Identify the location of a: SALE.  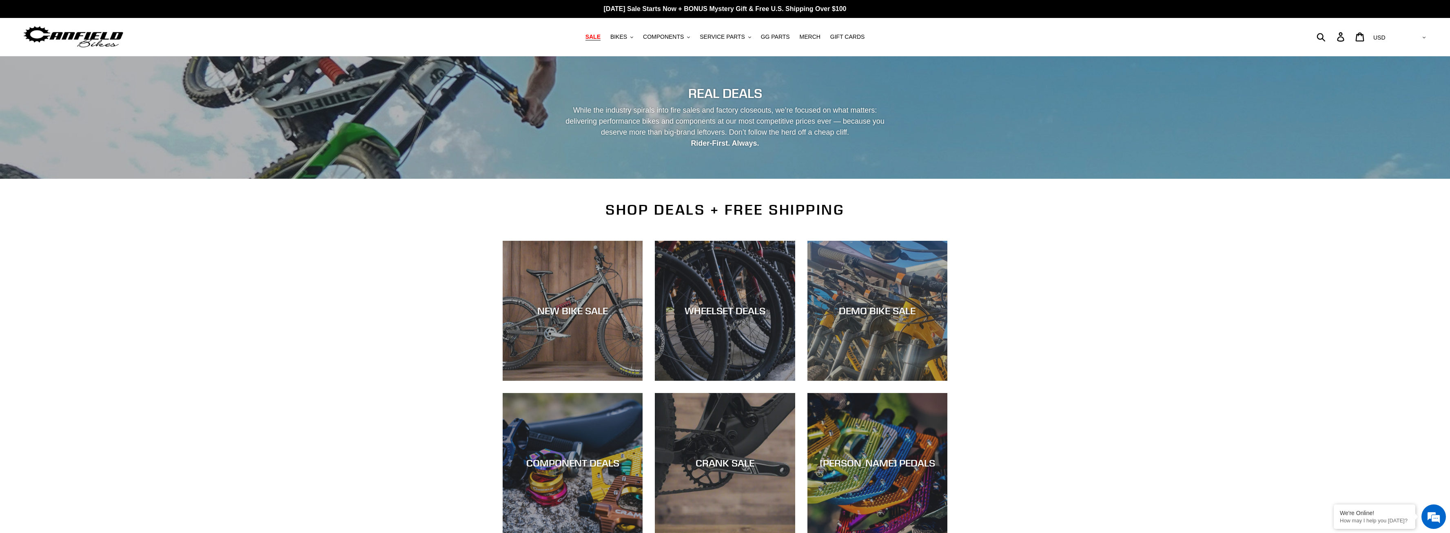
(593, 37).